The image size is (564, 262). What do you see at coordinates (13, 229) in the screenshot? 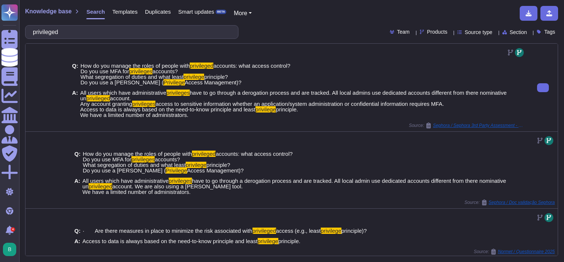
I see `div: 4` at bounding box center [13, 229].